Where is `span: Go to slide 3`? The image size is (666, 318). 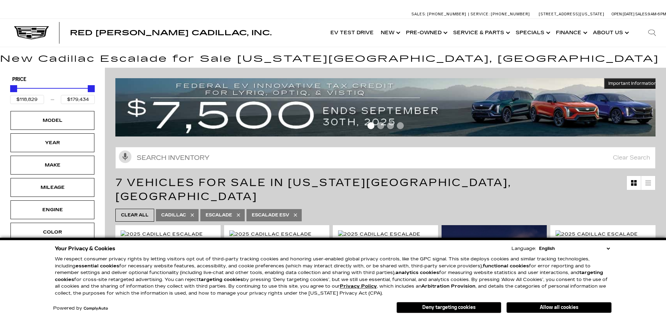
span: Go to slide 3 is located at coordinates (390, 126).